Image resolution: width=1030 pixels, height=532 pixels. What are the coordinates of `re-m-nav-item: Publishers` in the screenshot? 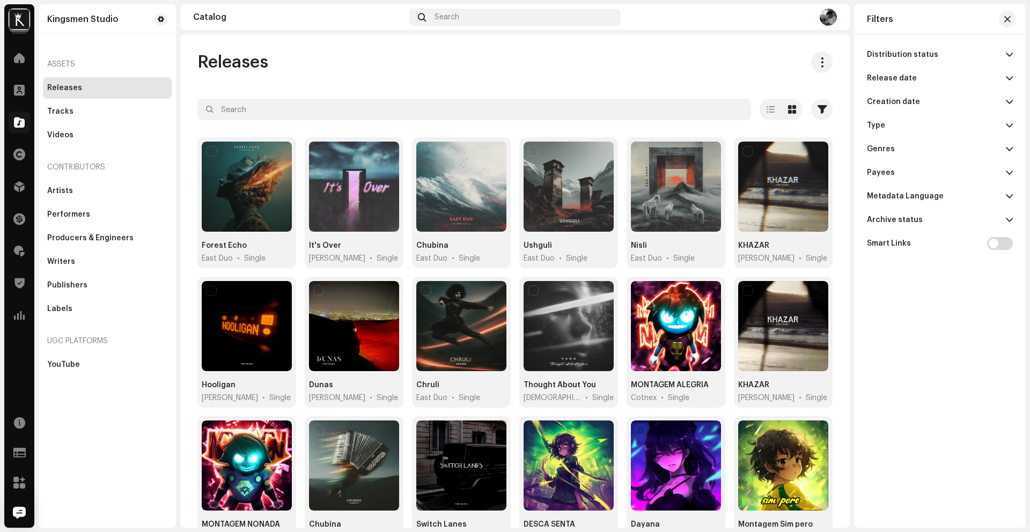 It's located at (107, 285).